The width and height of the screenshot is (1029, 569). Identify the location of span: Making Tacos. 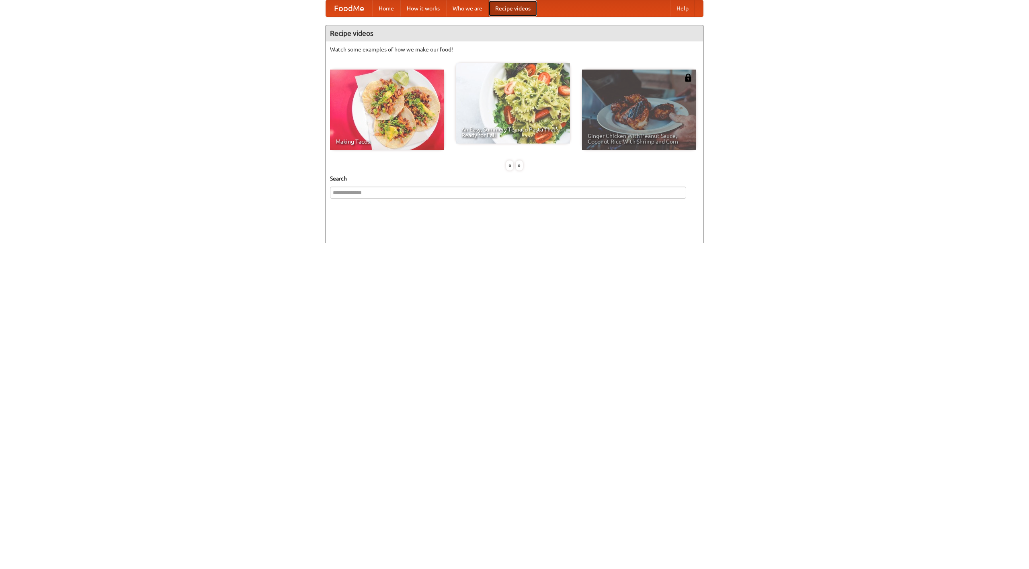
(387, 141).